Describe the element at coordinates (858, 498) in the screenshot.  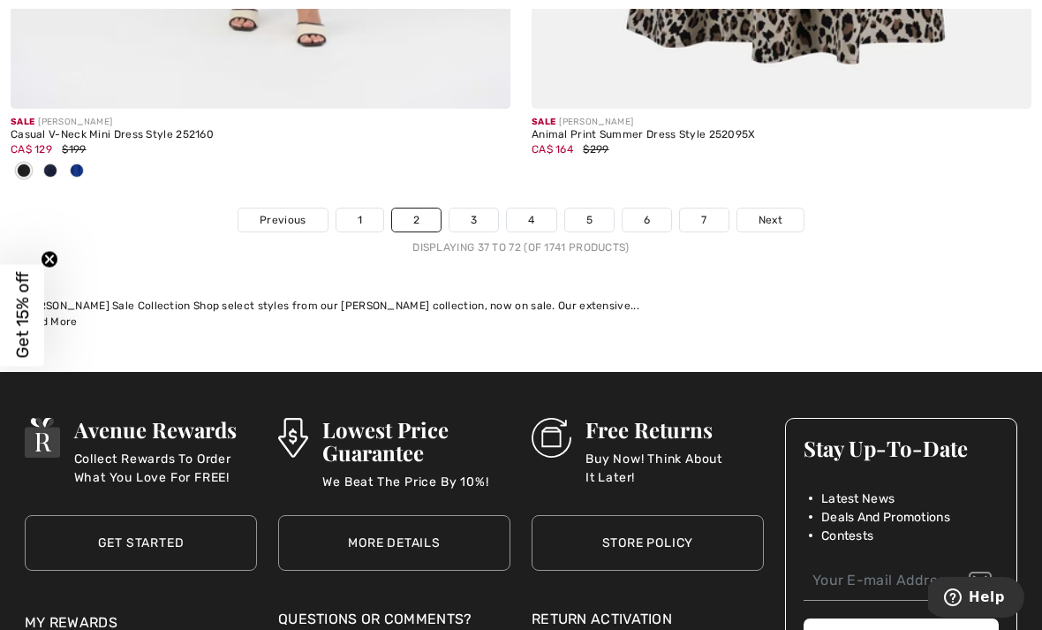
I see `span: Latest News` at that location.